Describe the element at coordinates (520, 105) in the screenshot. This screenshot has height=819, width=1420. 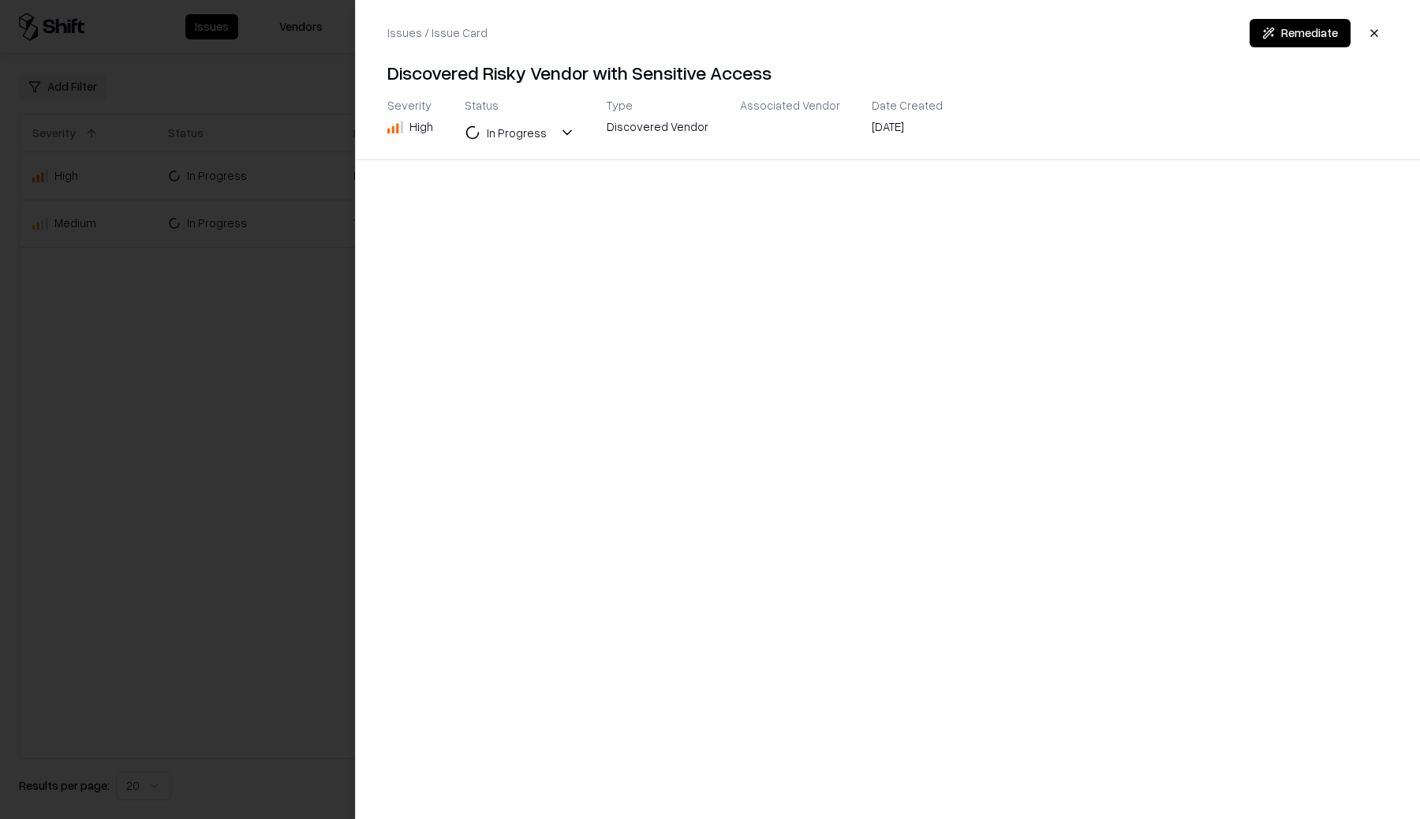
I see `div: Status` at that location.